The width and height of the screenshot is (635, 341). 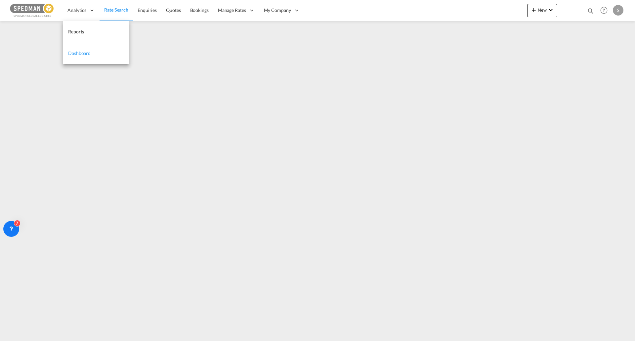 What do you see at coordinates (173, 10) in the screenshot?
I see `span: Quotes` at bounding box center [173, 10].